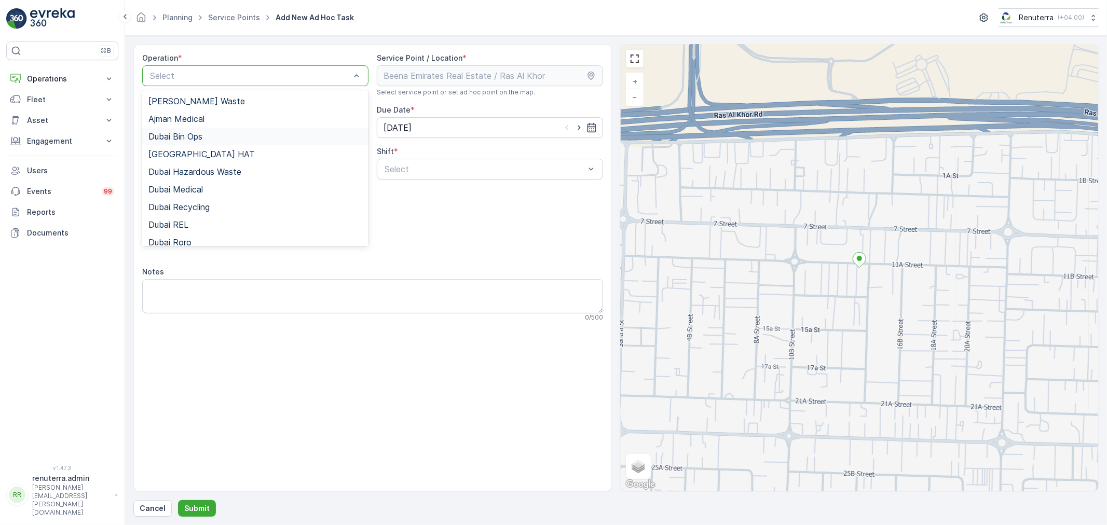  What do you see at coordinates (594, 318) in the screenshot?
I see `p: 0 / 500` at bounding box center [594, 318].